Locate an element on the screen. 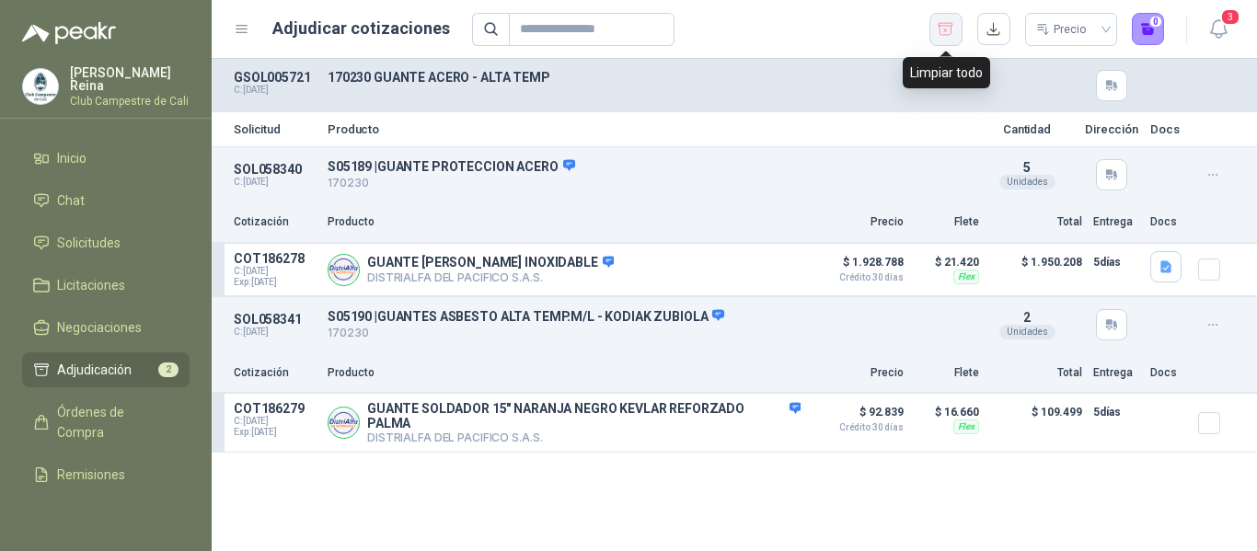 The height and width of the screenshot is (551, 1257). p: Club Campestre de Cali is located at coordinates (130, 101).